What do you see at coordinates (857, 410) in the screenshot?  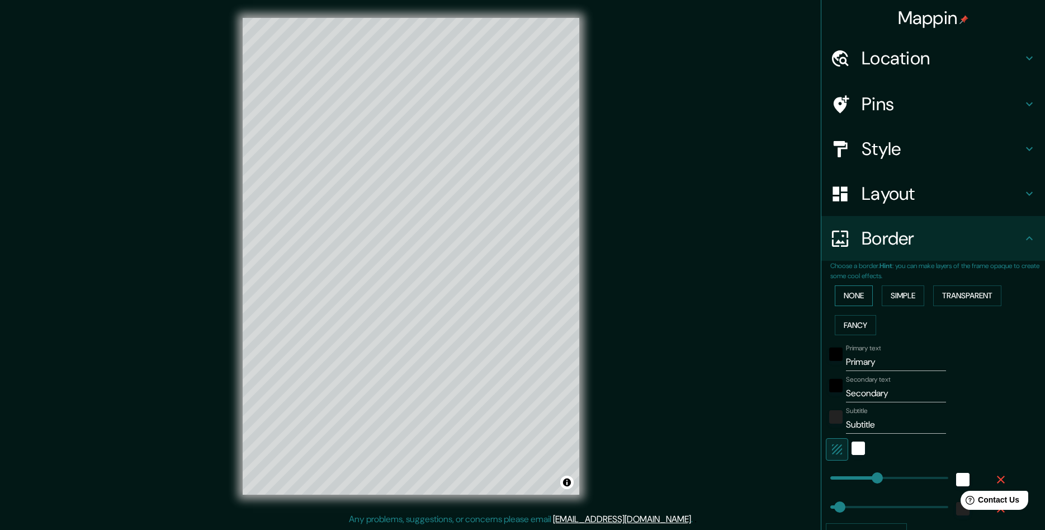 I see `label: Subtitle` at bounding box center [857, 410].